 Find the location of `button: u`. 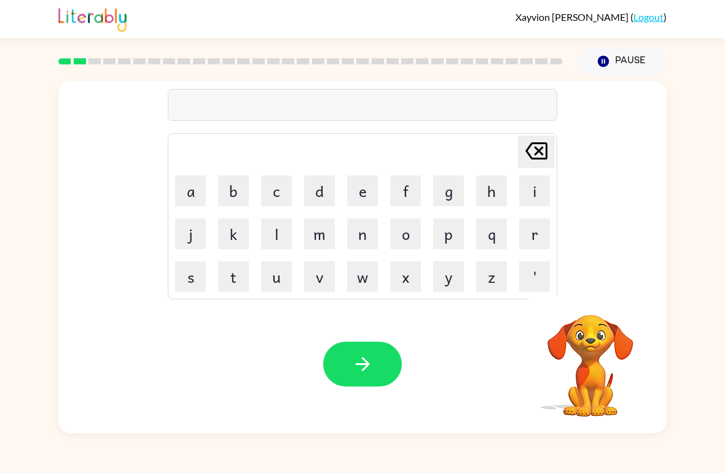

button: u is located at coordinates (276, 277).